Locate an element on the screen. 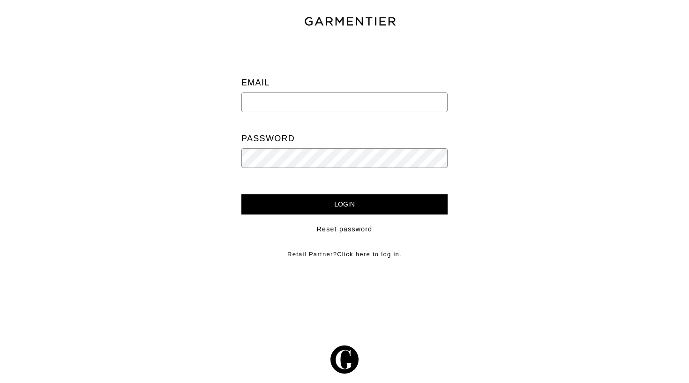 This screenshot has width=689, height=383. a: Reset password is located at coordinates (345, 229).